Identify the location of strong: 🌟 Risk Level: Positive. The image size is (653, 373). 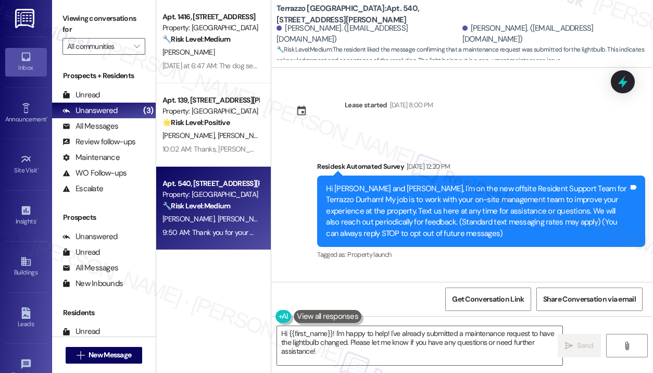
(196, 122).